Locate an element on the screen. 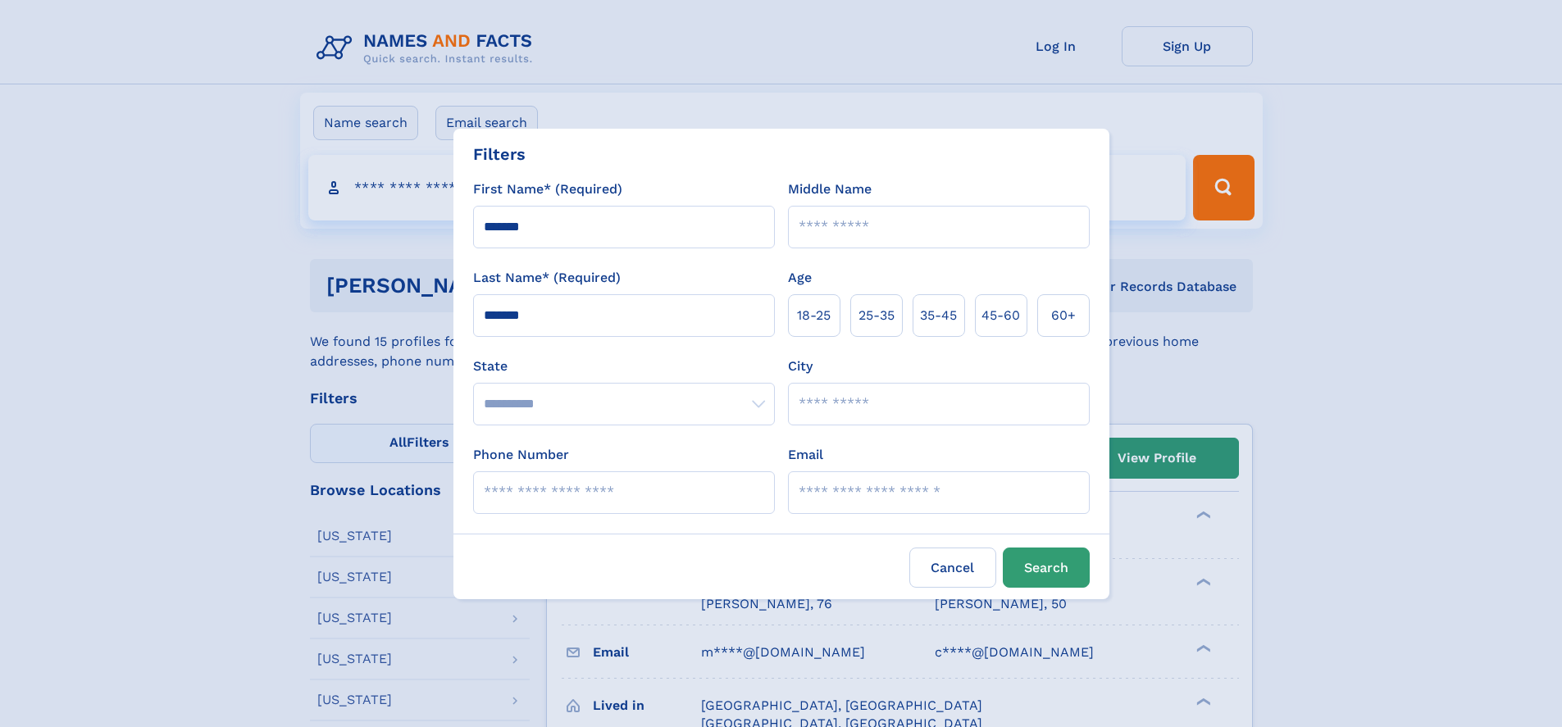 The width and height of the screenshot is (1562, 727). label: Last Name* (Required) is located at coordinates (547, 278).